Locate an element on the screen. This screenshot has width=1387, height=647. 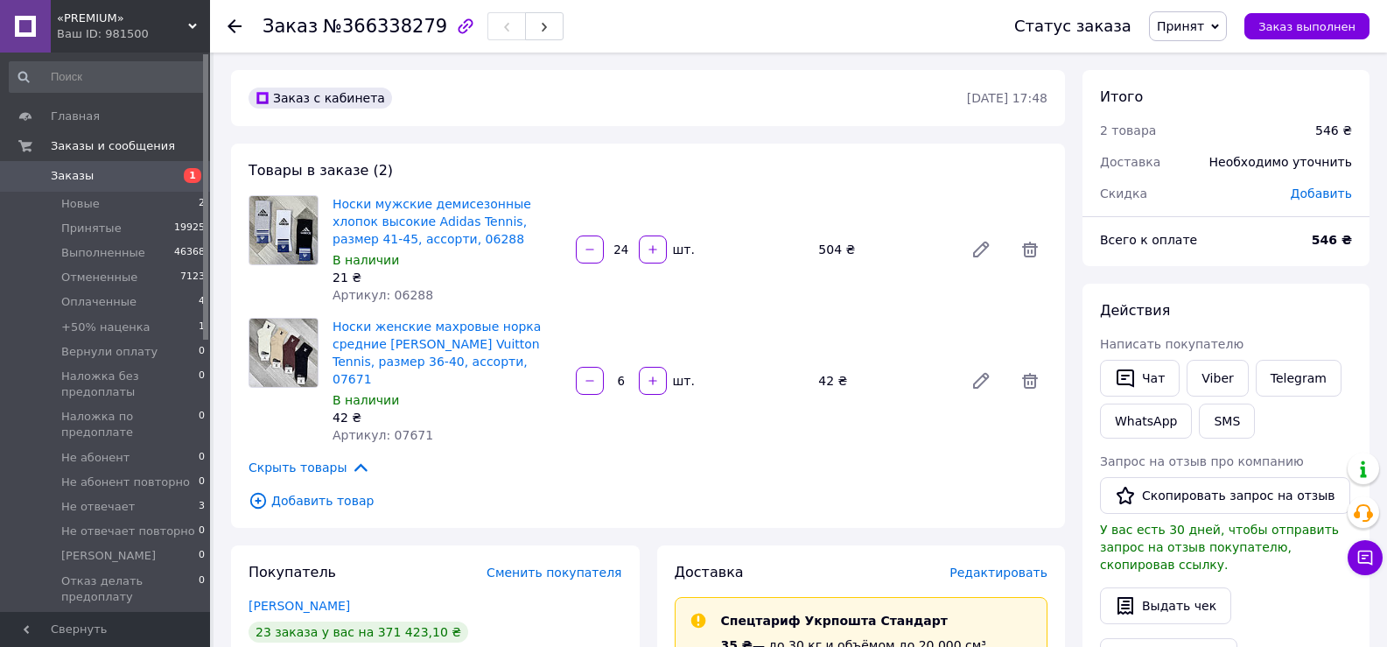
div: 546 ₴ is located at coordinates (1334, 130).